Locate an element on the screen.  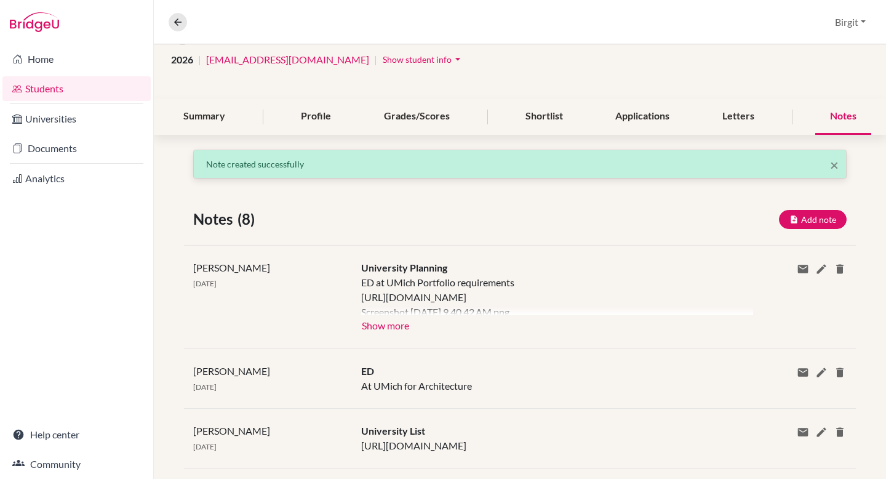
span: Show student info is located at coordinates (417, 59).